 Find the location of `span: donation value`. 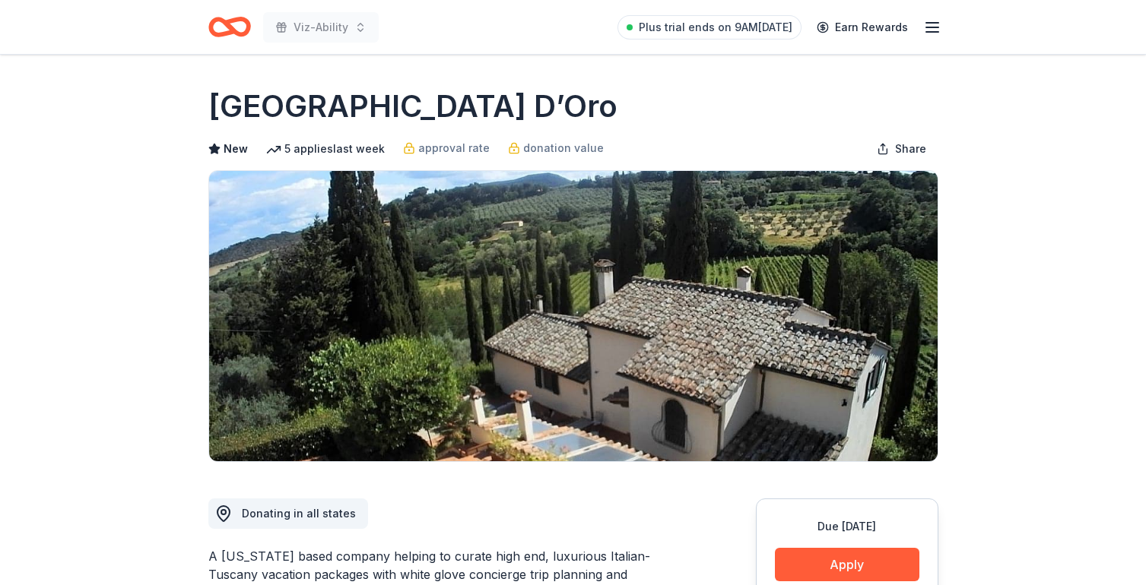

span: donation value is located at coordinates (563, 148).